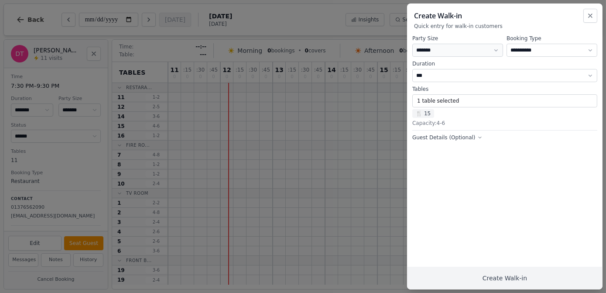 This screenshot has height=293, width=606. What do you see at coordinates (505, 64) in the screenshot?
I see `label: Duration` at bounding box center [505, 64].